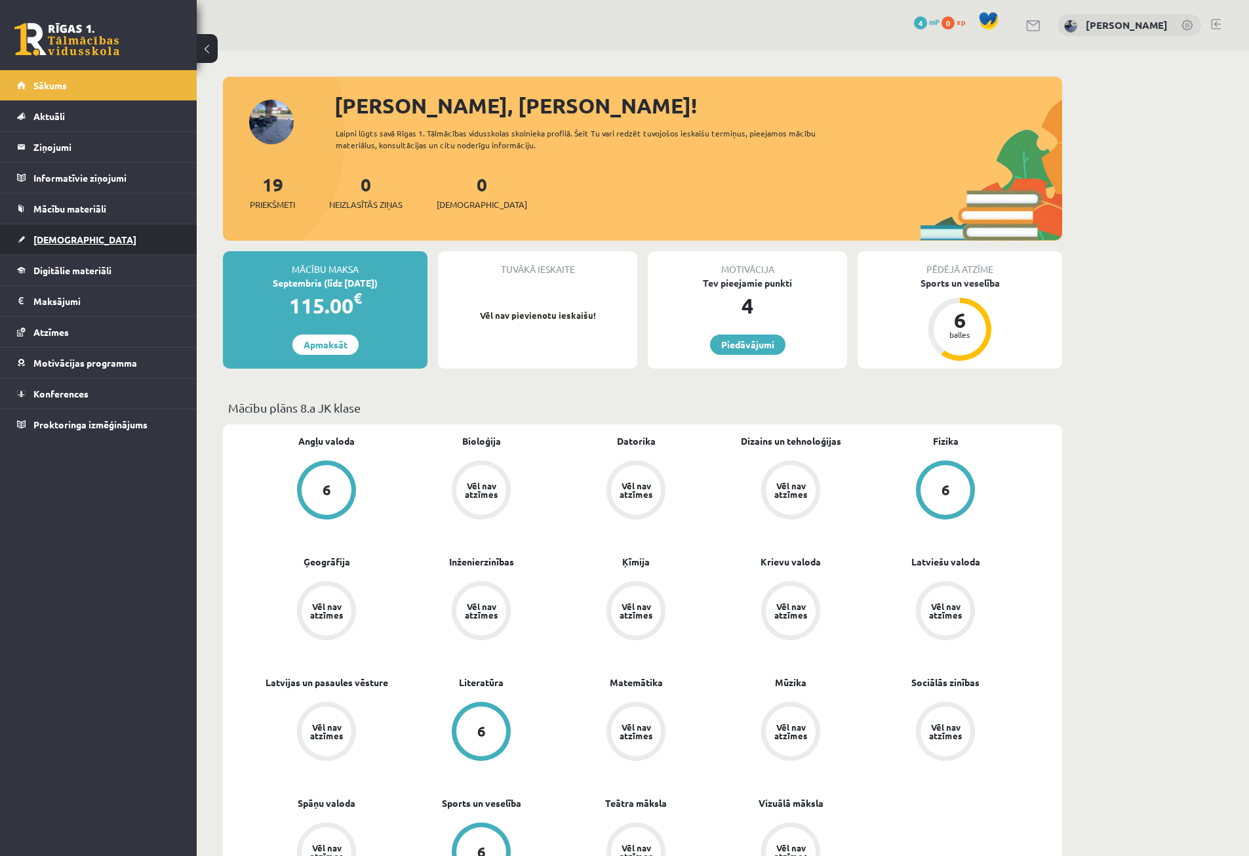 This screenshot has height=856, width=1249. Describe the element at coordinates (107, 147) in the screenshot. I see `legend: Ziņojumi` at that location.